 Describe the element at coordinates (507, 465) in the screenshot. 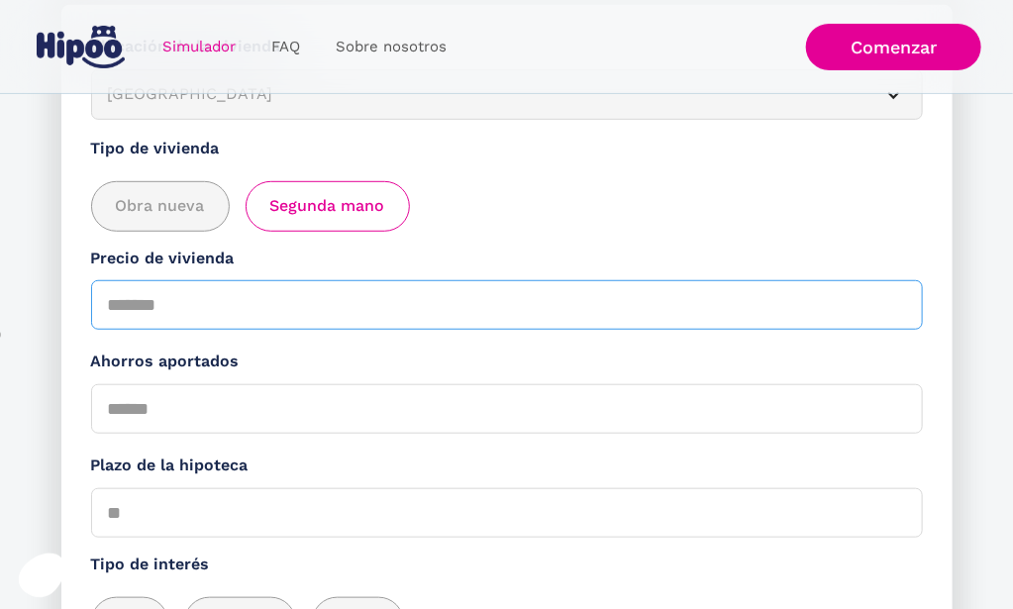

I see `label: Plazo de la hipoteca` at that location.